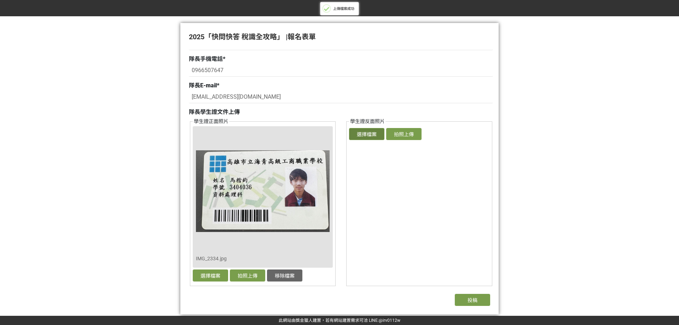 This screenshot has width=679, height=325. Describe the element at coordinates (339, 320) in the screenshot. I see `span: 可洽 LINE:` at that location.